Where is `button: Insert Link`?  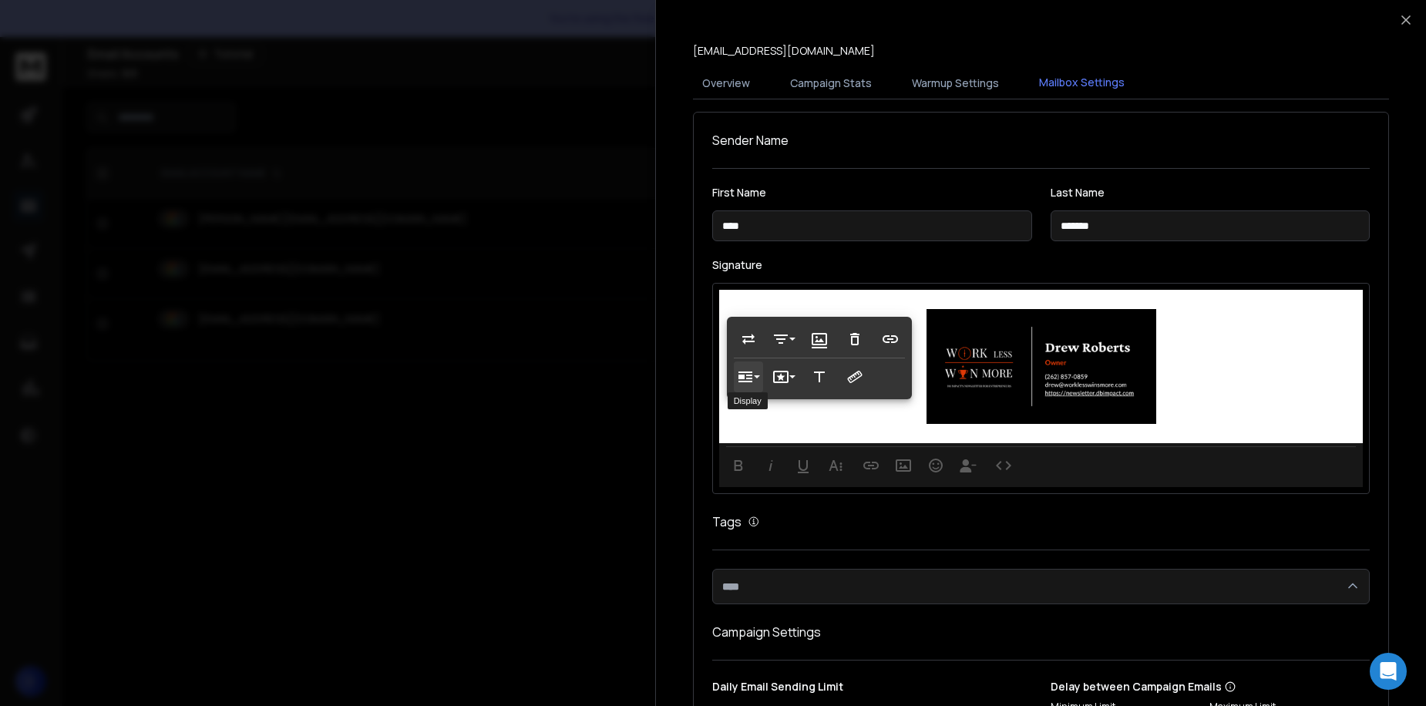
button: Insert Link is located at coordinates (890, 339).